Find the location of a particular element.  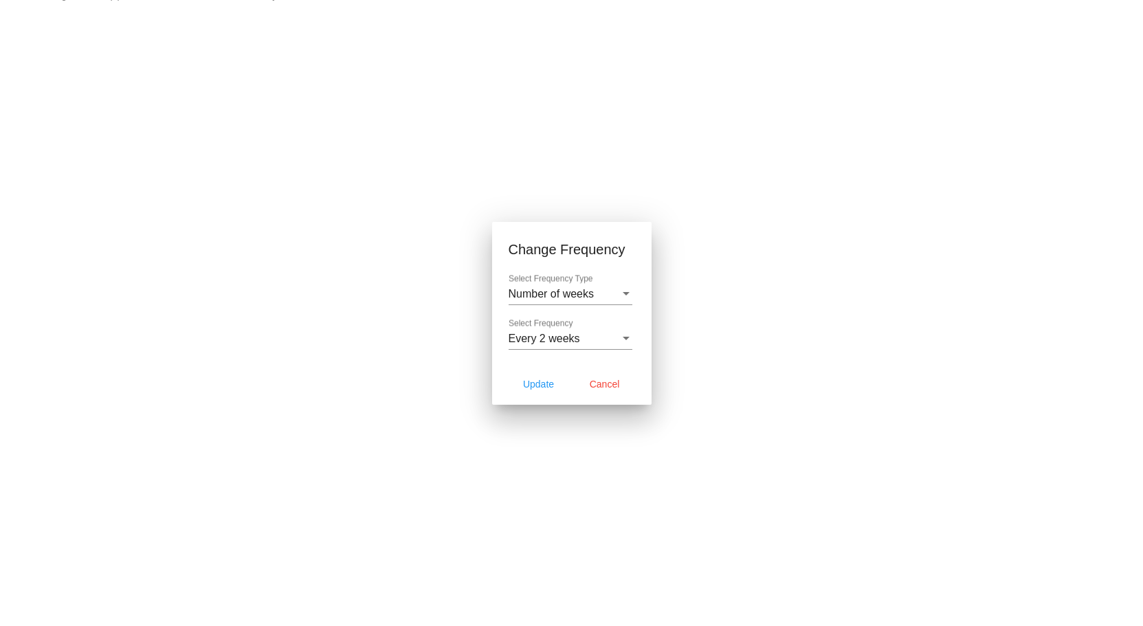

mat-select: Select Frequency is located at coordinates (571, 339).